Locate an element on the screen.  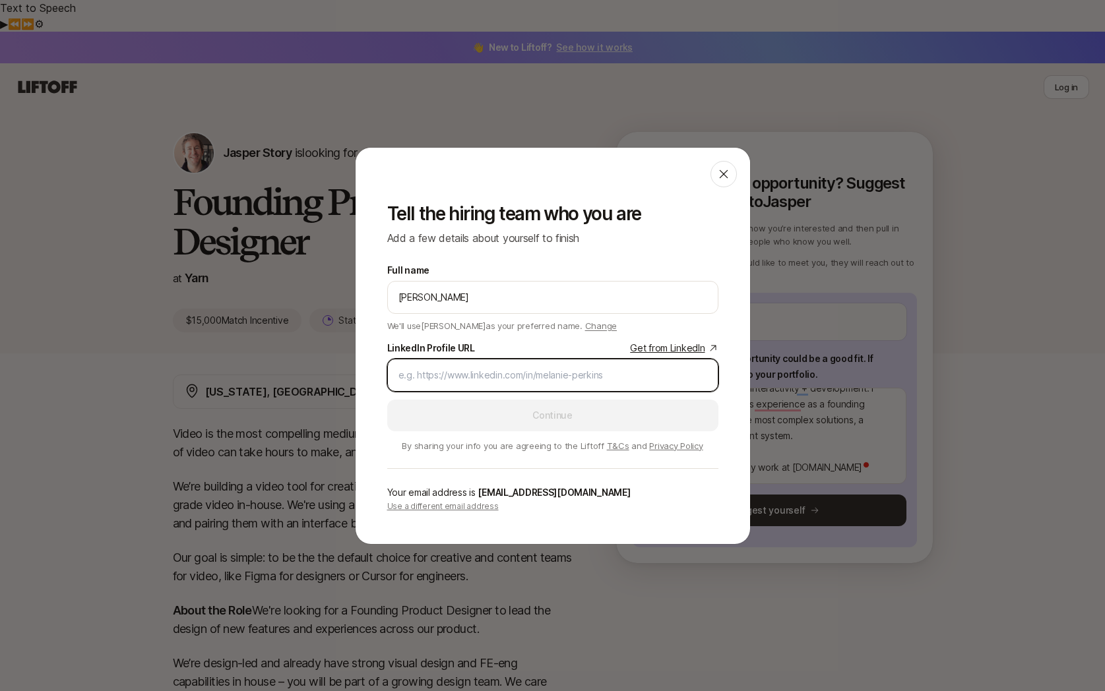
p: By sharing your info you are agreeing to the Liftoff and is located at coordinates (553, 446).